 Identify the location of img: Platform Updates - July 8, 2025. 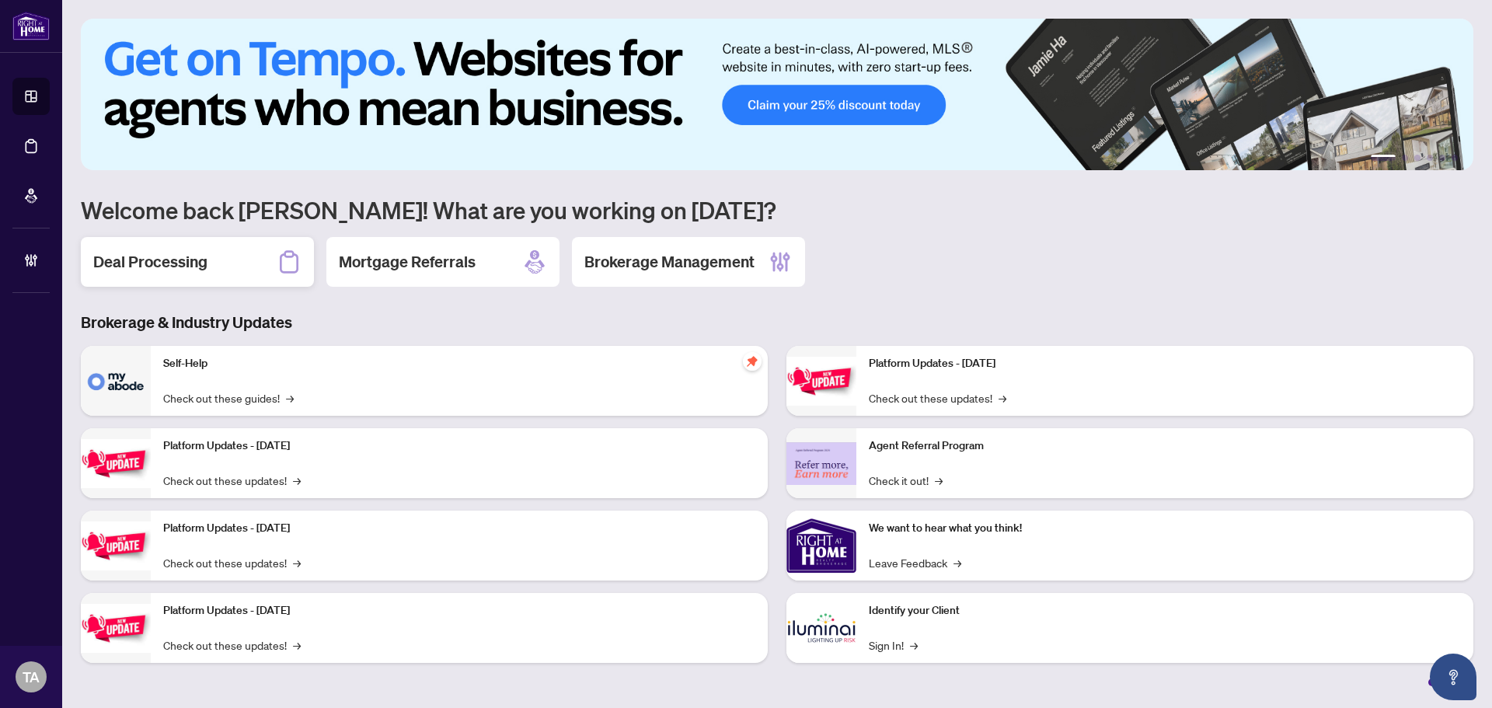
(116, 628).